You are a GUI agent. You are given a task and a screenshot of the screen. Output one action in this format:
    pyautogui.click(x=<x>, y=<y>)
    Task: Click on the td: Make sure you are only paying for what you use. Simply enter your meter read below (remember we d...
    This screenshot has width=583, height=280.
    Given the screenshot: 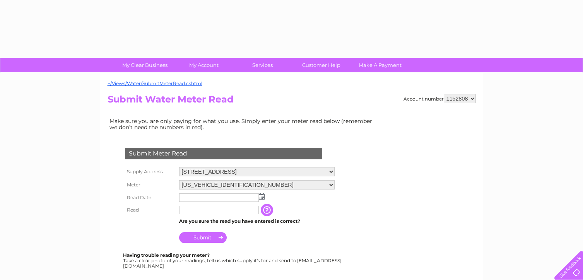 What is the action you would take?
    pyautogui.click(x=243, y=124)
    